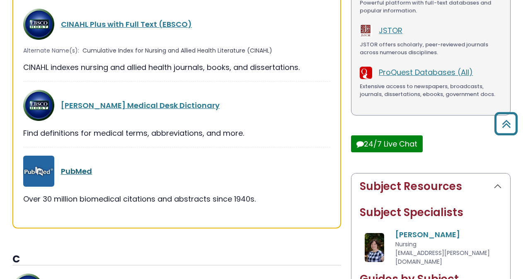  I want to click on a: ProQuest Databases (All), so click(425, 72).